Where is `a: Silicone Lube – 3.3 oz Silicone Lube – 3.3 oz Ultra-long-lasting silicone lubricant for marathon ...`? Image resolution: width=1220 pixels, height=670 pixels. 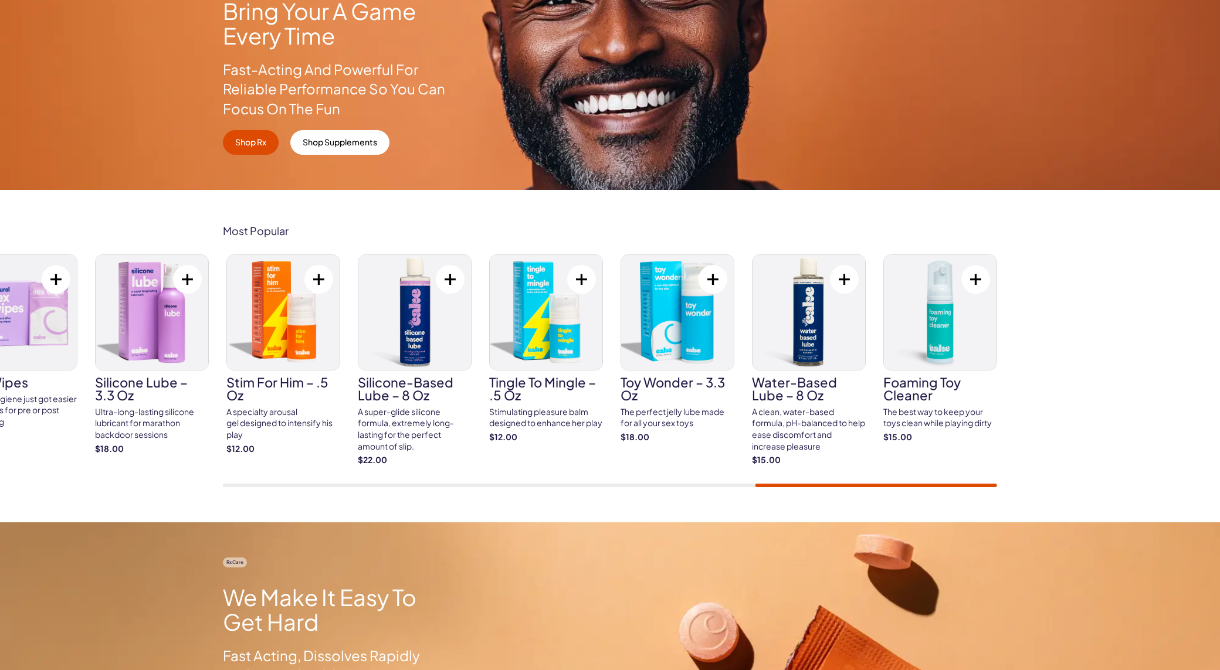 a: Silicone Lube – 3.3 oz Silicone Lube – 3.3 oz Ultra-long-lasting silicone lubricant for marathon ... is located at coordinates (152, 354).